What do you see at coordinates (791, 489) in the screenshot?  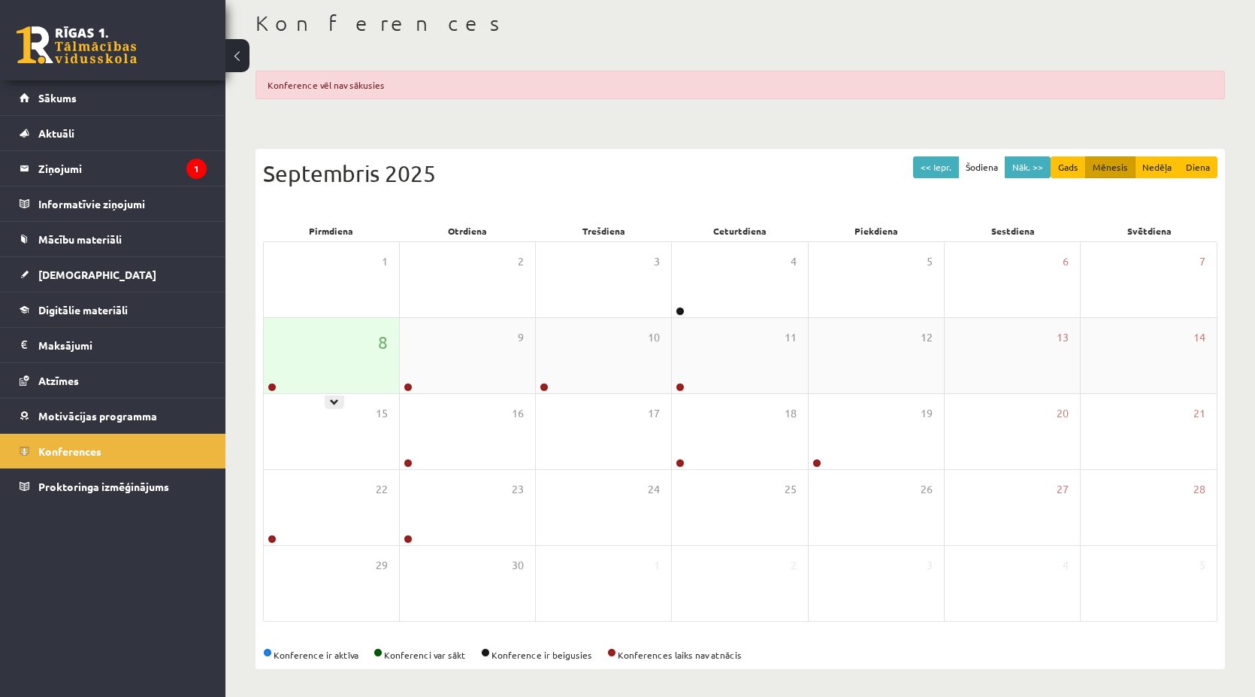 I see `span: 25` at bounding box center [791, 489].